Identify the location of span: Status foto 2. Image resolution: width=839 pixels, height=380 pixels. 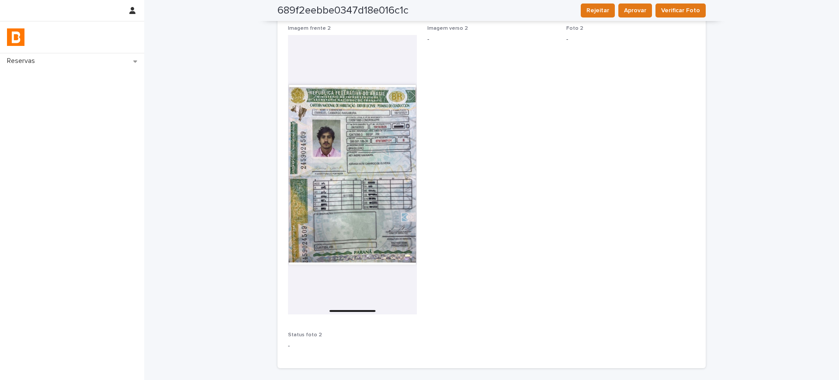
(305, 335).